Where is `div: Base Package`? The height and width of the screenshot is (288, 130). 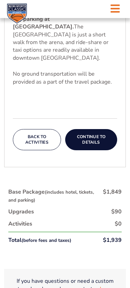
div: Base Package is located at coordinates (56, 196).